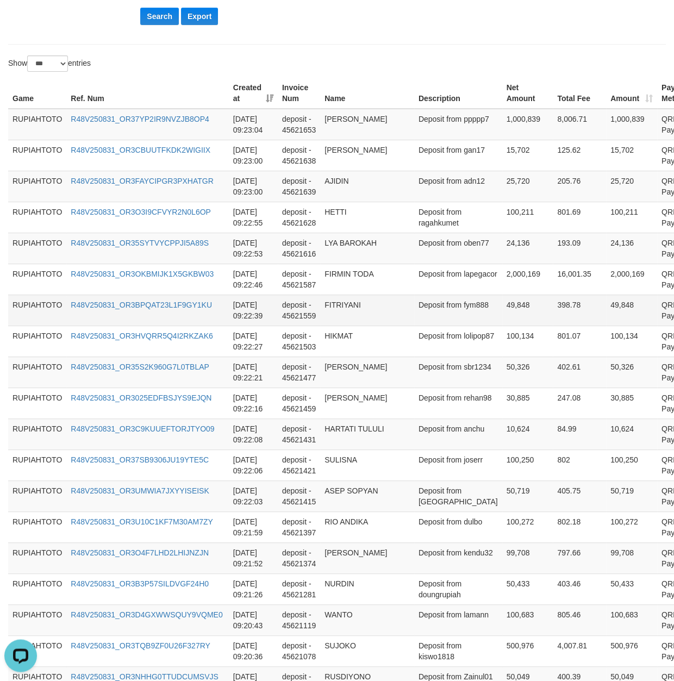 The width and height of the screenshot is (674, 681). What do you see at coordinates (579, 589) in the screenshot?
I see `td: 403.46` at bounding box center [579, 589].